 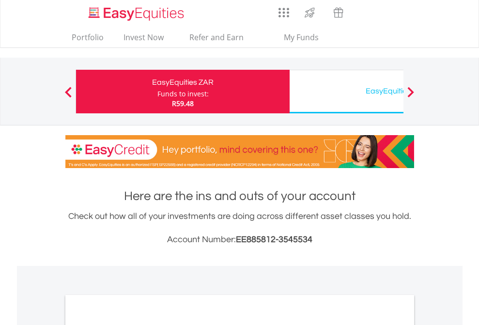 I want to click on span: My Funds, so click(x=301, y=37).